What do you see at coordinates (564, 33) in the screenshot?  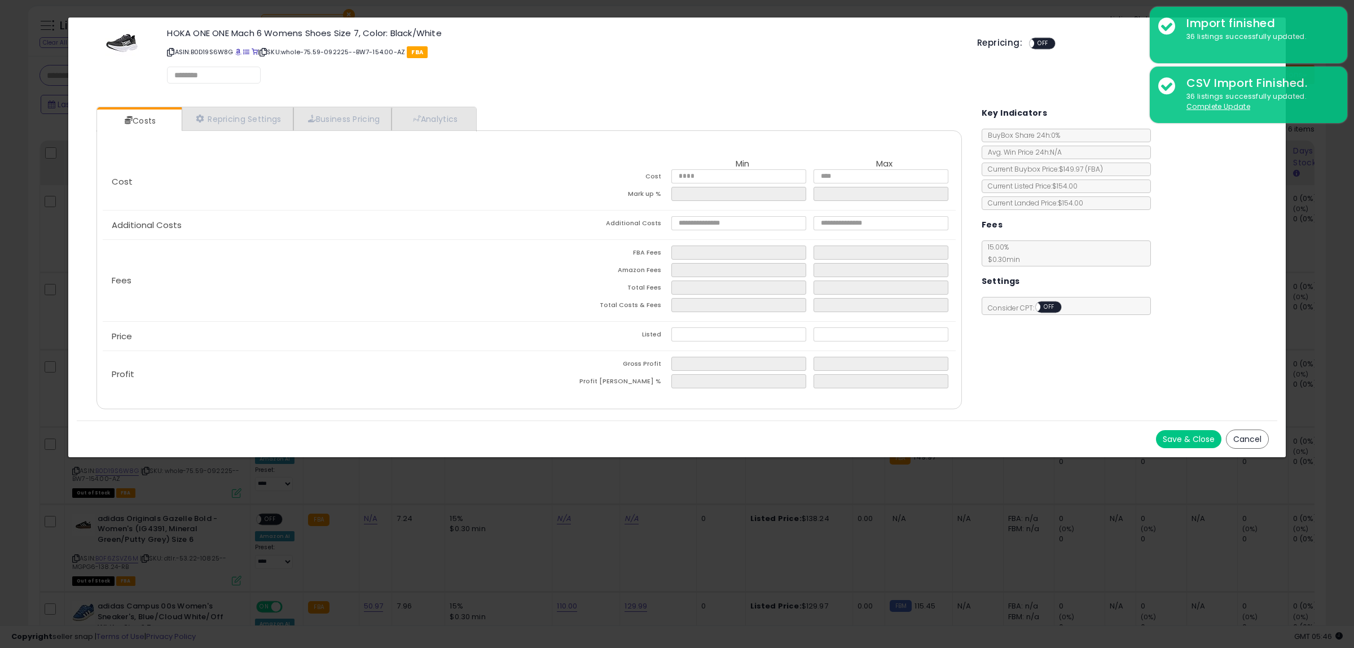 I see `h3: HOKA ONE ONE Mach 6 Womens Shoes Size 7, Color: Black/White` at bounding box center [564, 33].